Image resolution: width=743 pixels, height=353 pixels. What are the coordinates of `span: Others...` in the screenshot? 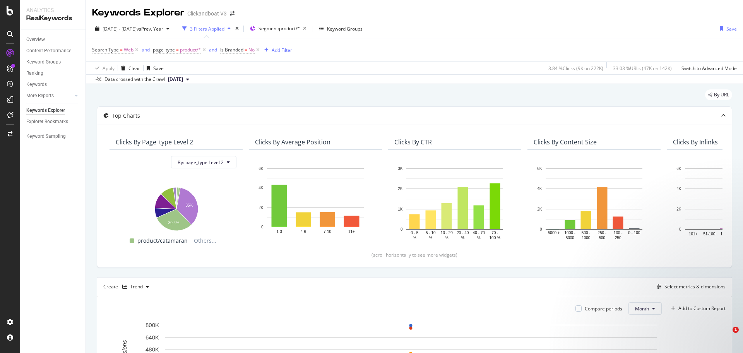 It's located at (205, 241).